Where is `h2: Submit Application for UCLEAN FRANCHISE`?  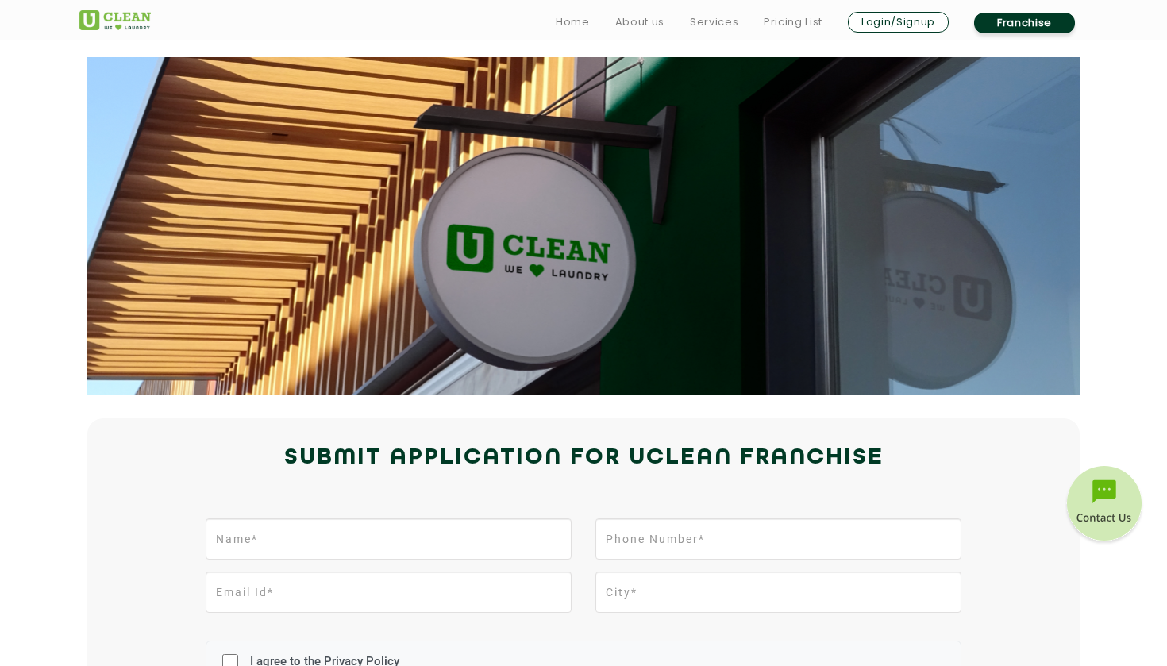
h2: Submit Application for UCLEAN FRANCHISE is located at coordinates (584, 458).